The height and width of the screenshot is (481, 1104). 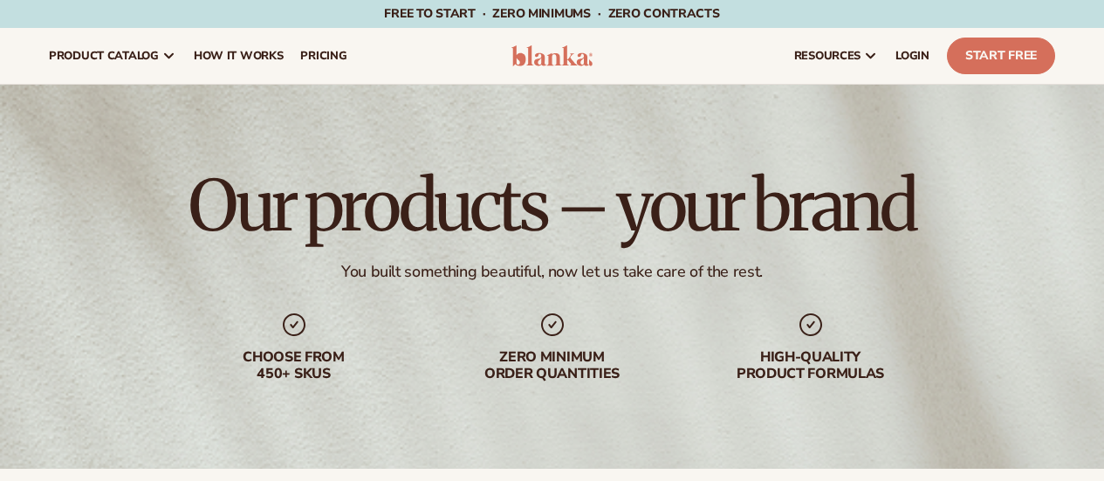 I want to click on span: product catalog, so click(x=104, y=56).